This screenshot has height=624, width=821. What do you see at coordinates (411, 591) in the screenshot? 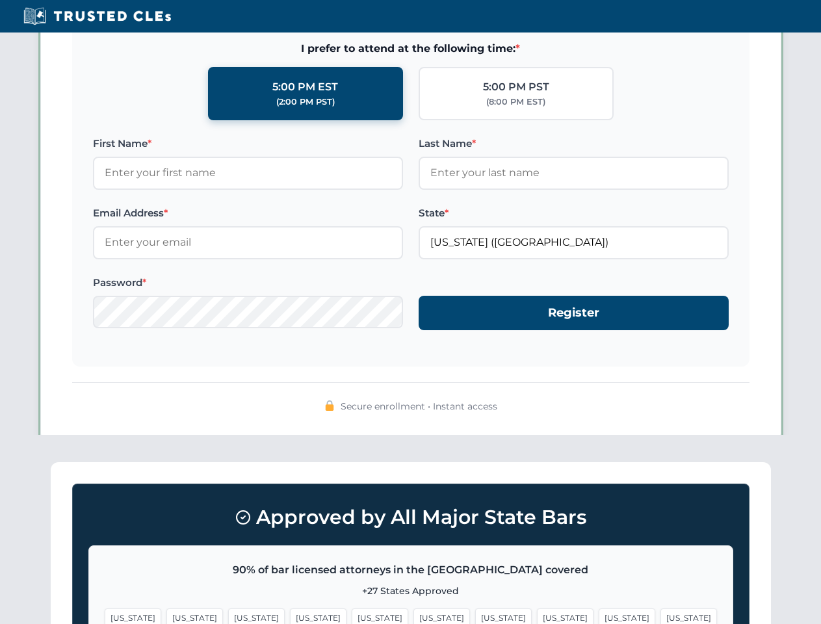
I see `p: +27 States Approved` at bounding box center [411, 591].